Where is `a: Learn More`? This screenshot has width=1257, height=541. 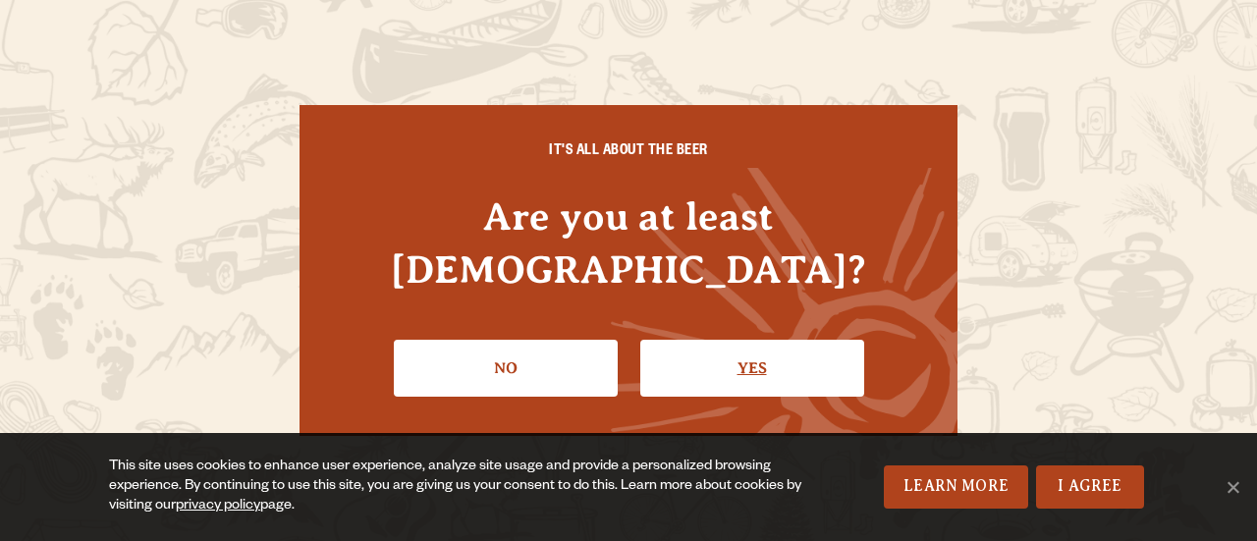 a: Learn More is located at coordinates (955, 487).